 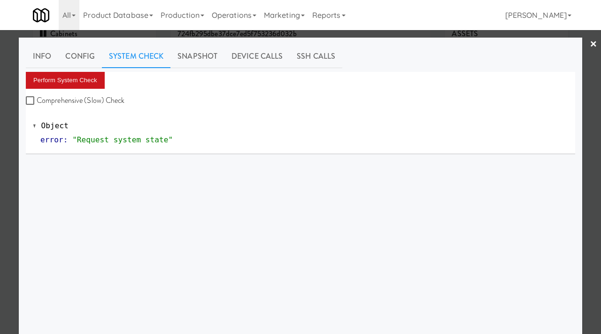 I want to click on a: Info, so click(x=42, y=56).